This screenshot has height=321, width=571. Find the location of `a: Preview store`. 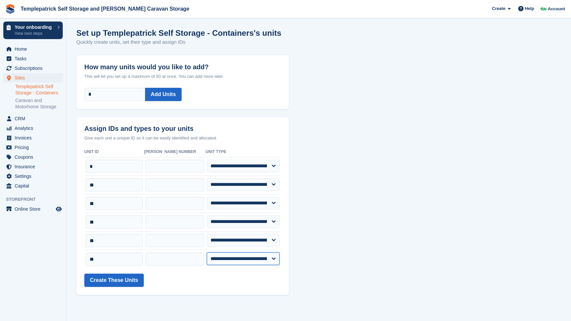

a: Preview store is located at coordinates (59, 209).